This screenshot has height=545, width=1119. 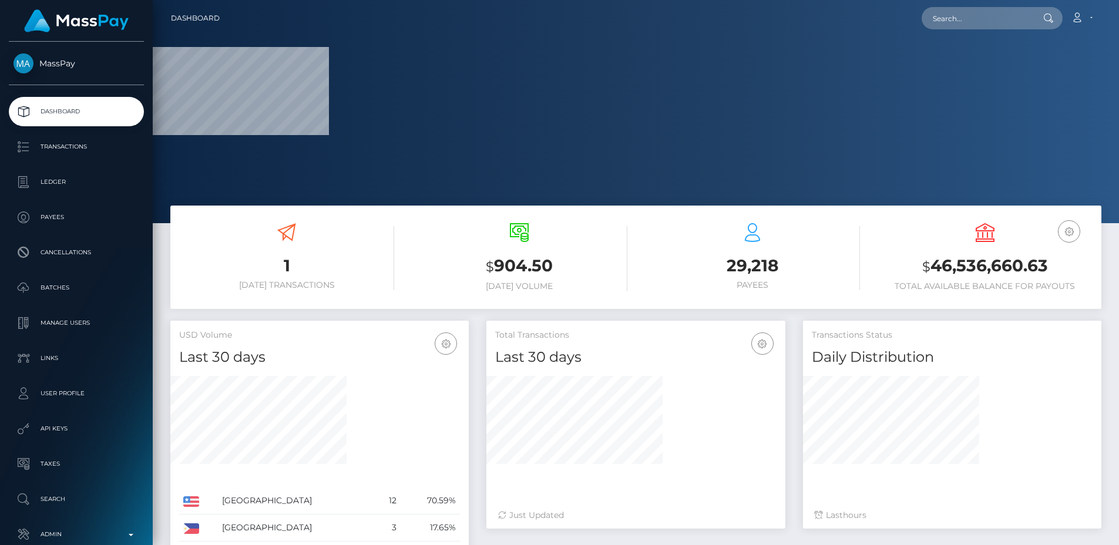 What do you see at coordinates (76, 323) in the screenshot?
I see `p: Manage Users` at bounding box center [76, 323].